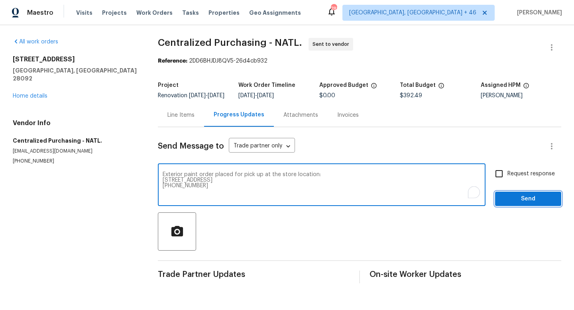 Image resolution: width=574 pixels, height=310 pixels. Describe the element at coordinates (418, 85) in the screenshot. I see `h5: Total Budget` at that location.